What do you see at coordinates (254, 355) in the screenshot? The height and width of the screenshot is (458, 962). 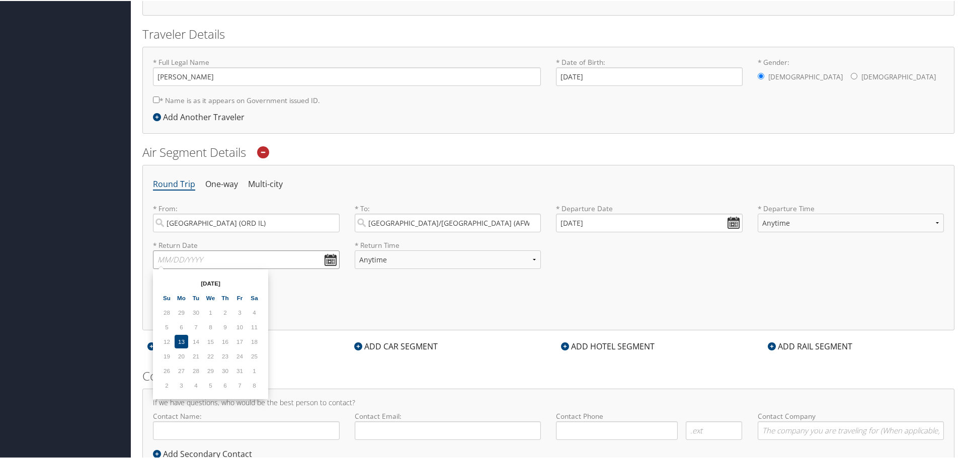 I see `td: 25` at bounding box center [254, 355].